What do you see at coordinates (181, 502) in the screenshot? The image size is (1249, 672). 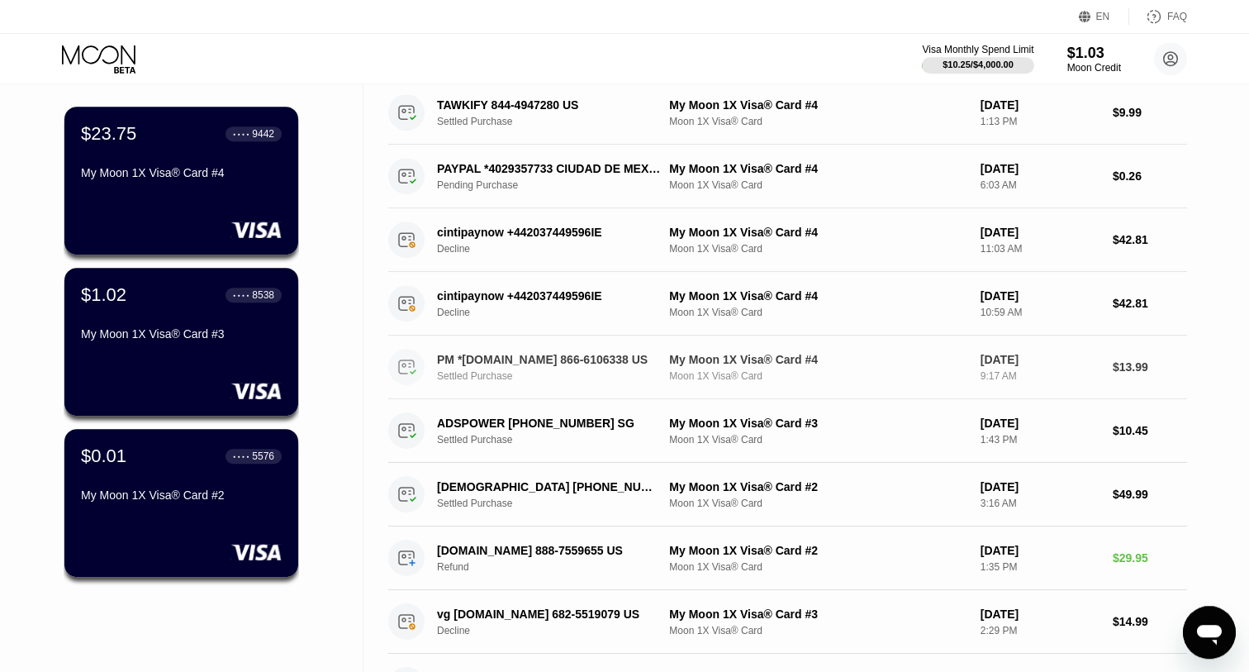 I see `div: $0.01● ● ● ●5576My Moon 1X Visa® Card #2` at bounding box center [181, 502].